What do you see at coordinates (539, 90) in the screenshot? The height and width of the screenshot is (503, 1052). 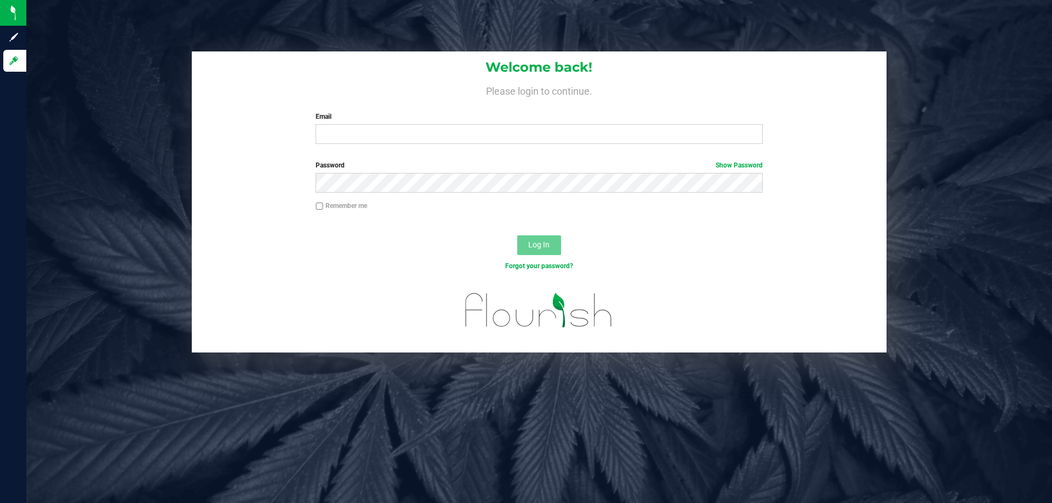 I see `h4: Please login to continue.` at bounding box center [539, 90].